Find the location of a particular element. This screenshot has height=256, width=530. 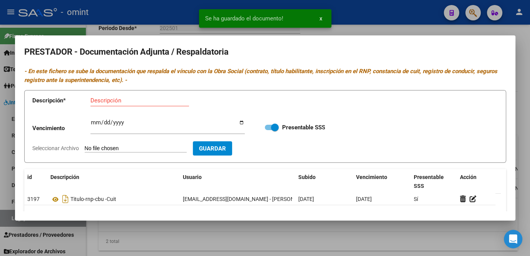

i: - En este fichero se sube la documentación que respalda el vínculo con la Obra Social (contrato, ... is located at coordinates (261, 75).